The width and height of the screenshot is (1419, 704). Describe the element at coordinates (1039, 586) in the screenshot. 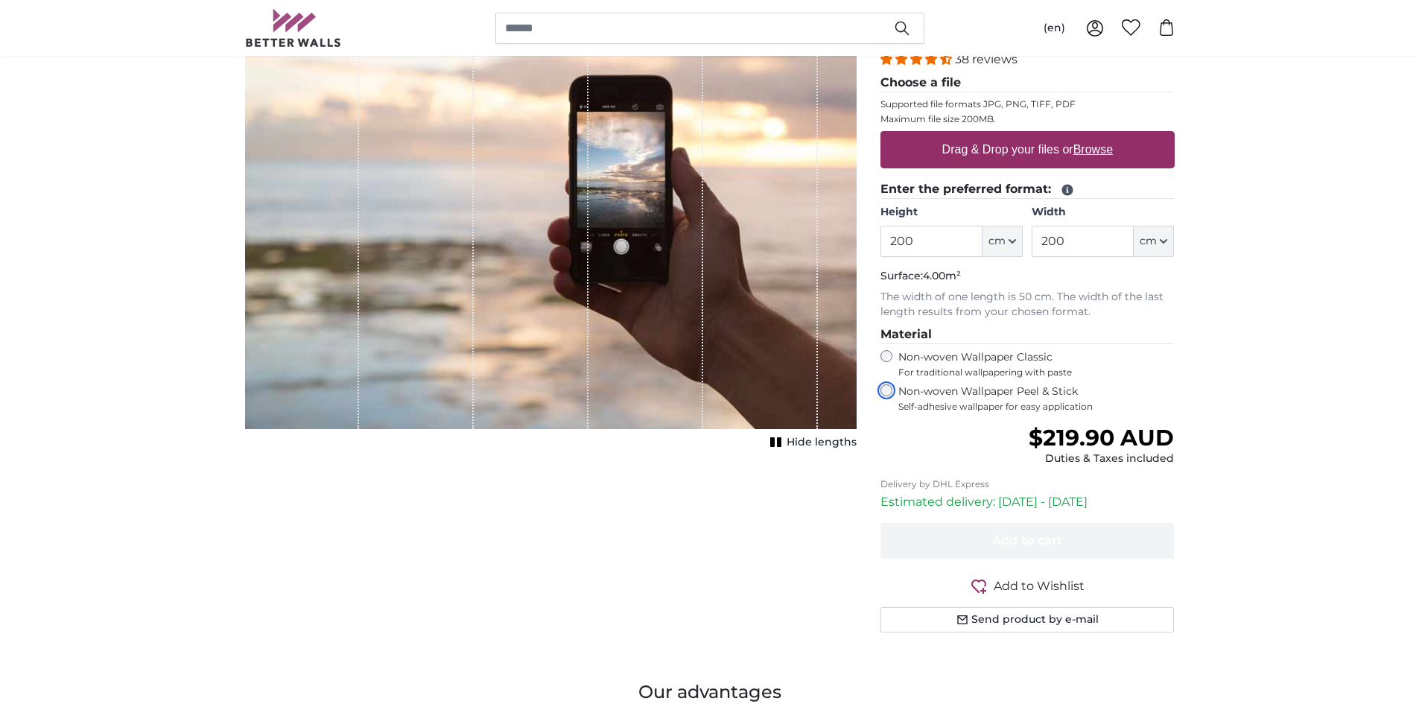

I see `span: Add to Wishlist` at that location.